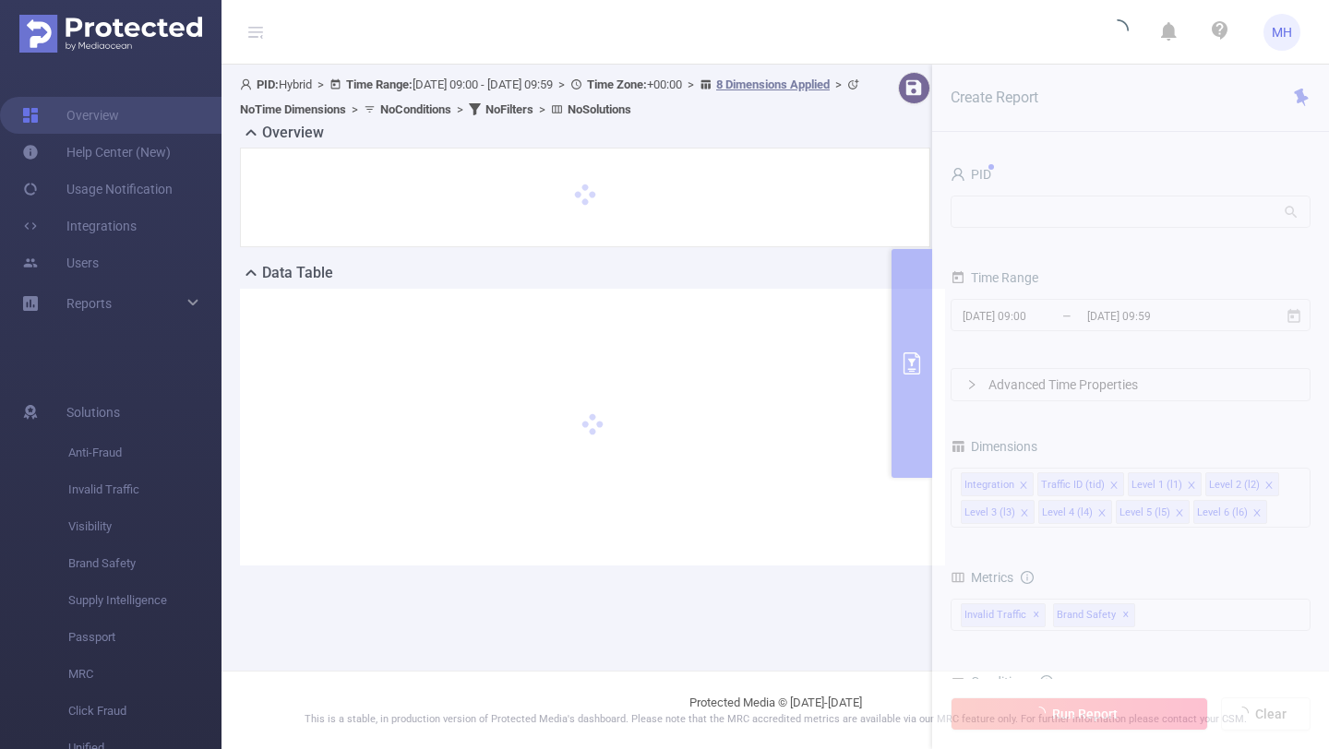  Describe the element at coordinates (89, 304) in the screenshot. I see `span: Reports` at that location.